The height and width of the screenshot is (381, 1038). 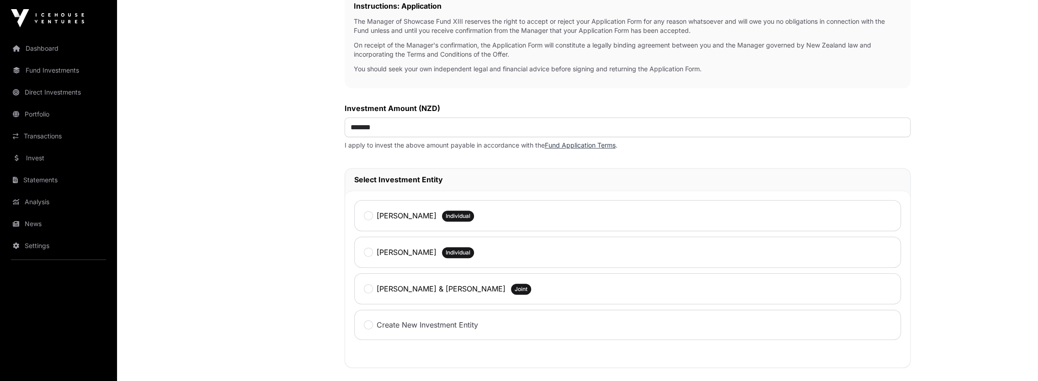 What do you see at coordinates (59, 92) in the screenshot?
I see `a: Direct Investments` at bounding box center [59, 92].